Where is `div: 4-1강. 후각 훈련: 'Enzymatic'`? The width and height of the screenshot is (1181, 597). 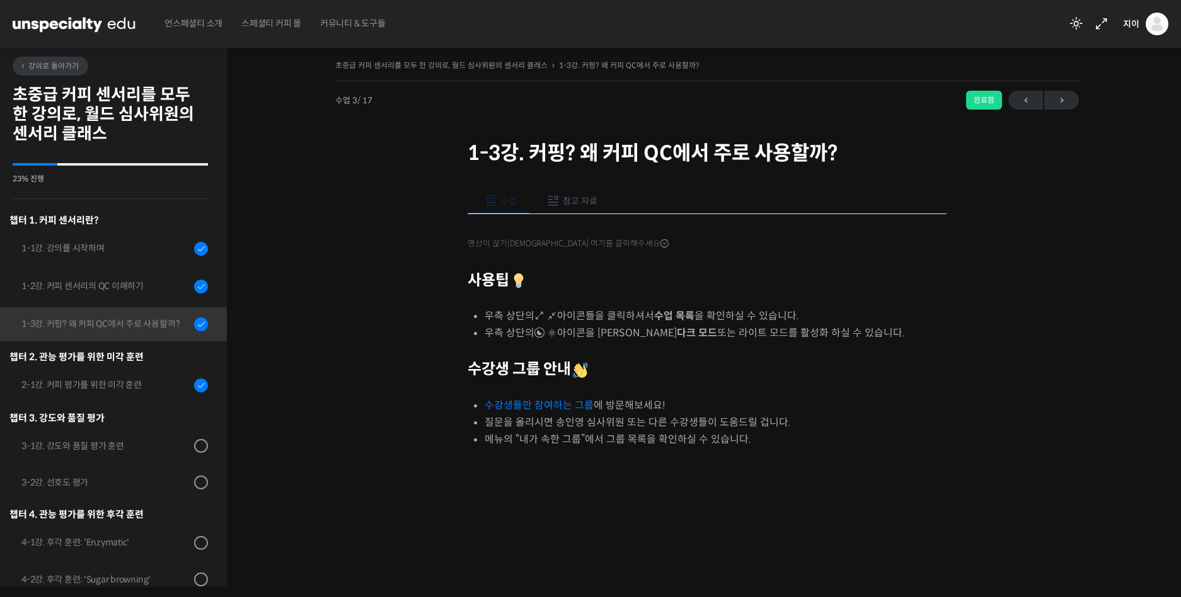
div: 4-1강. 후각 훈련: 'Enzymatic' is located at coordinates (106, 543).